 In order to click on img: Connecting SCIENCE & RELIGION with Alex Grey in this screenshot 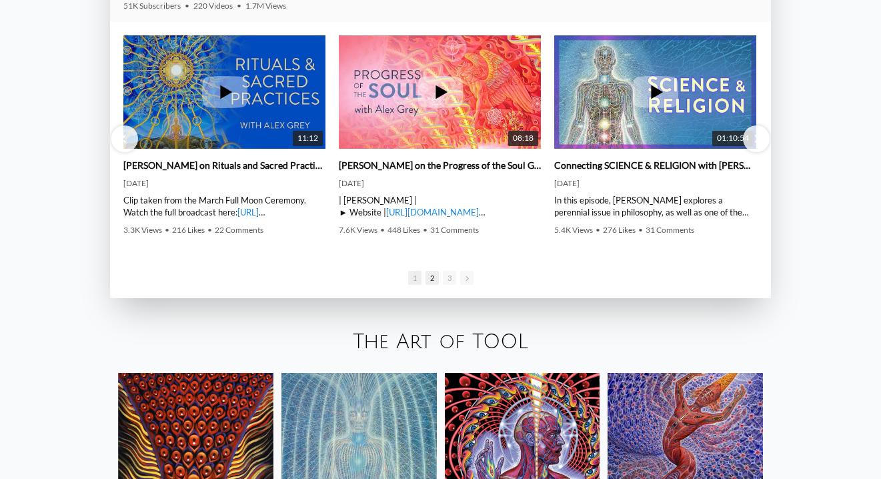, I will do `click(655, 92)`.